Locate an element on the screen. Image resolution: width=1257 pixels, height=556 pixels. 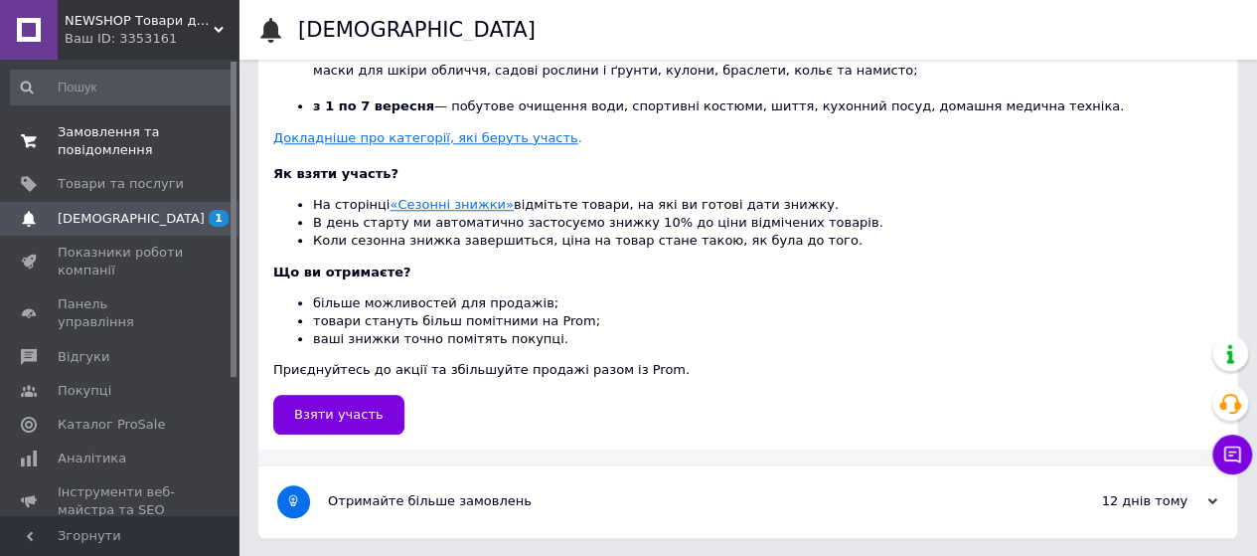
span: Відгуки is located at coordinates (83, 357).